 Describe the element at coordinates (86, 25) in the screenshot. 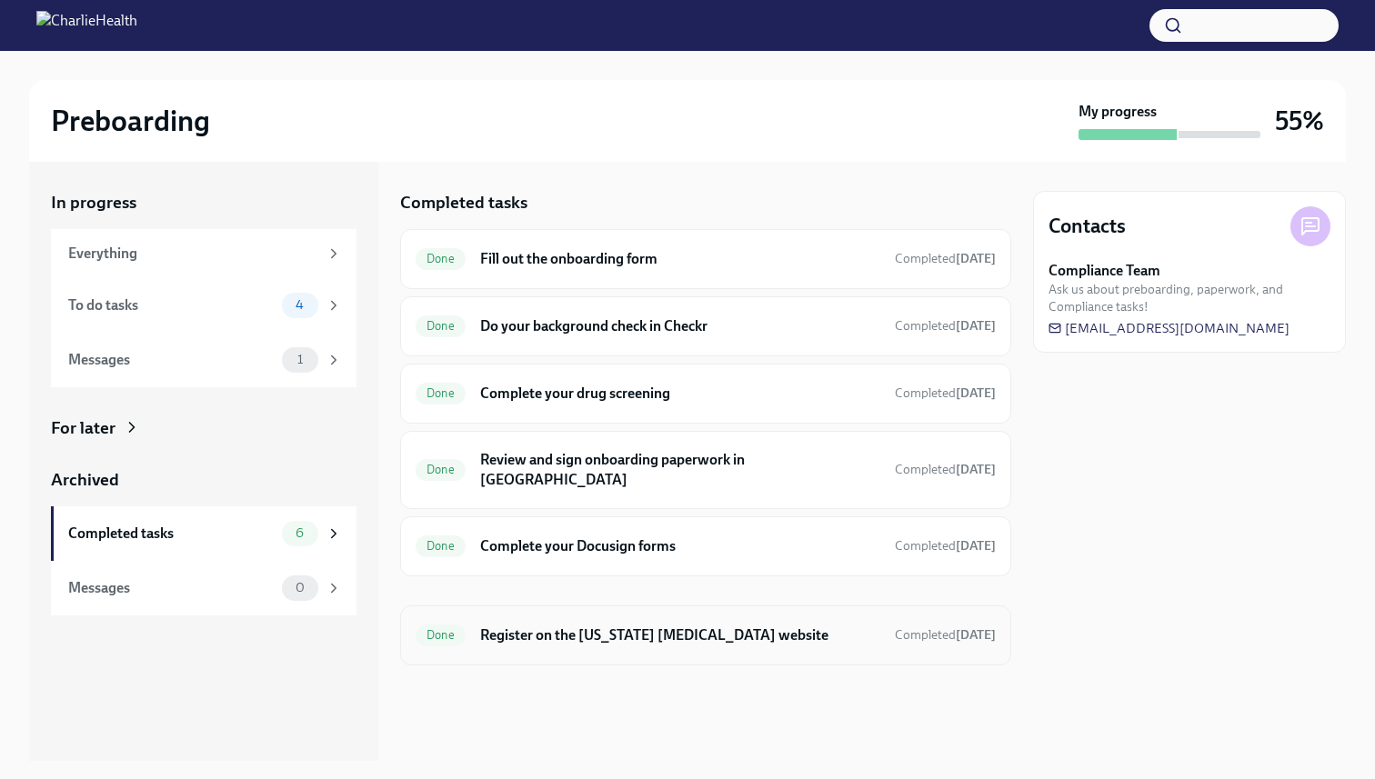

I see `img: CharlieHealth` at that location.